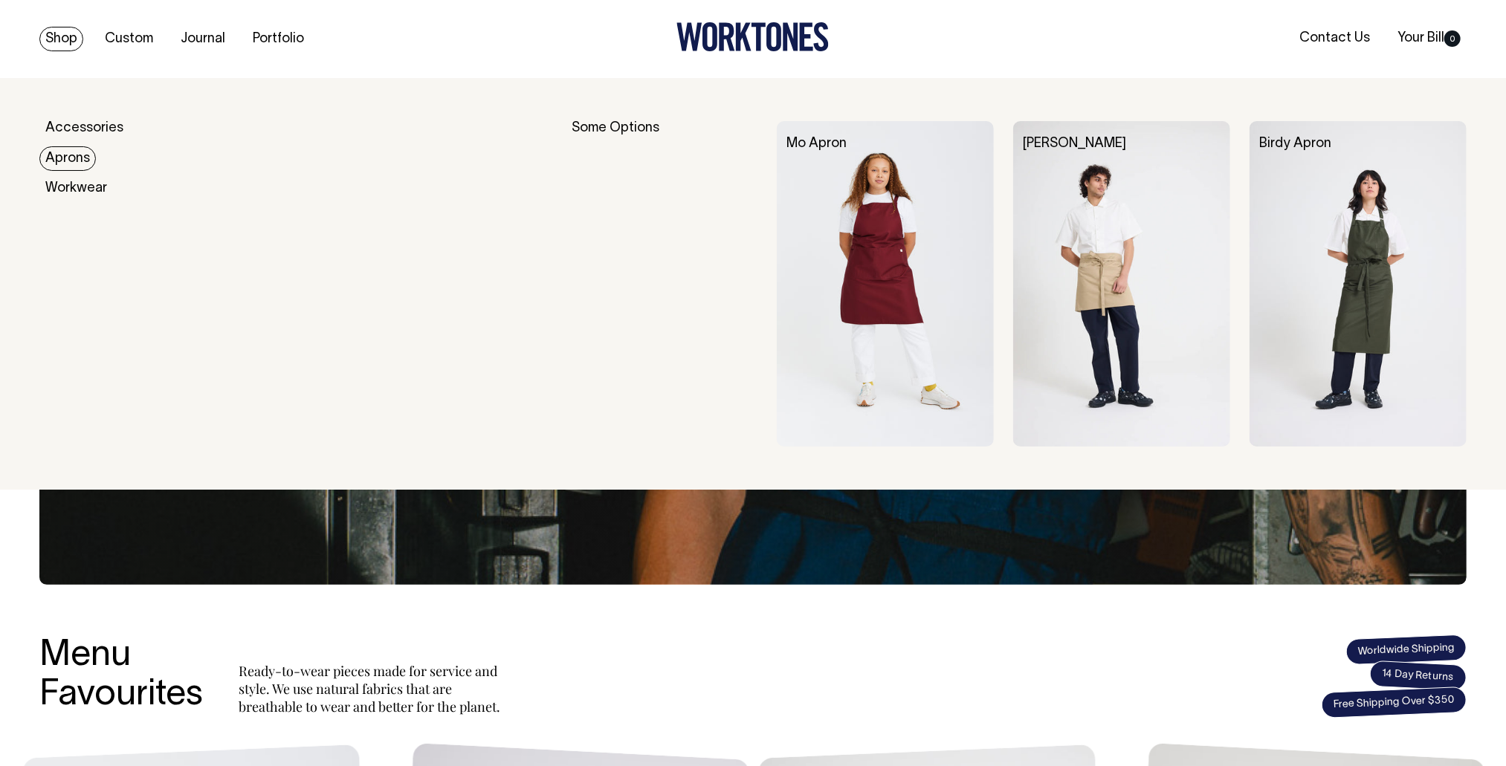 The width and height of the screenshot is (1506, 766). Describe the element at coordinates (129, 39) in the screenshot. I see `a: Custom` at that location.